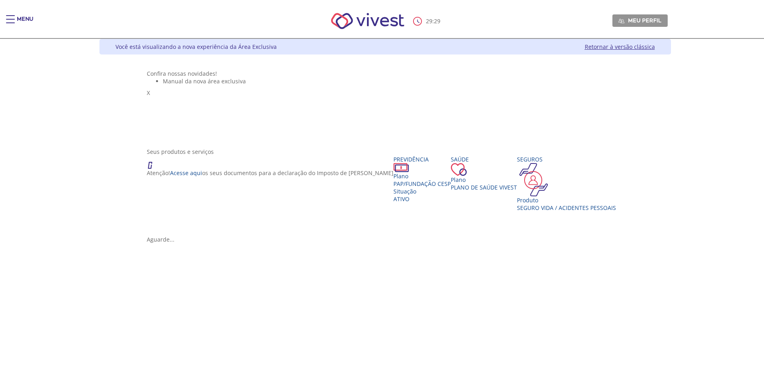 Image resolution: width=764 pixels, height=365 pixels. Describe the element at coordinates (385, 196) in the screenshot. I see `section: <span lang="en" dir="ltr">ProdutosCard</span>` at that location.